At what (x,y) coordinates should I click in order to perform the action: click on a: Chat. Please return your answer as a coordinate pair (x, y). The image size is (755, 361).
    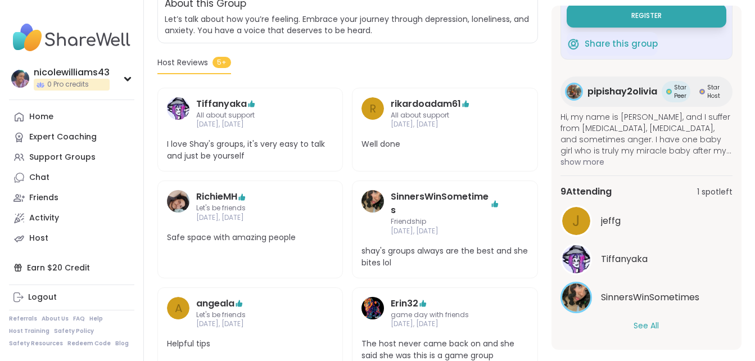
    Looking at the image, I should click on (71, 178).